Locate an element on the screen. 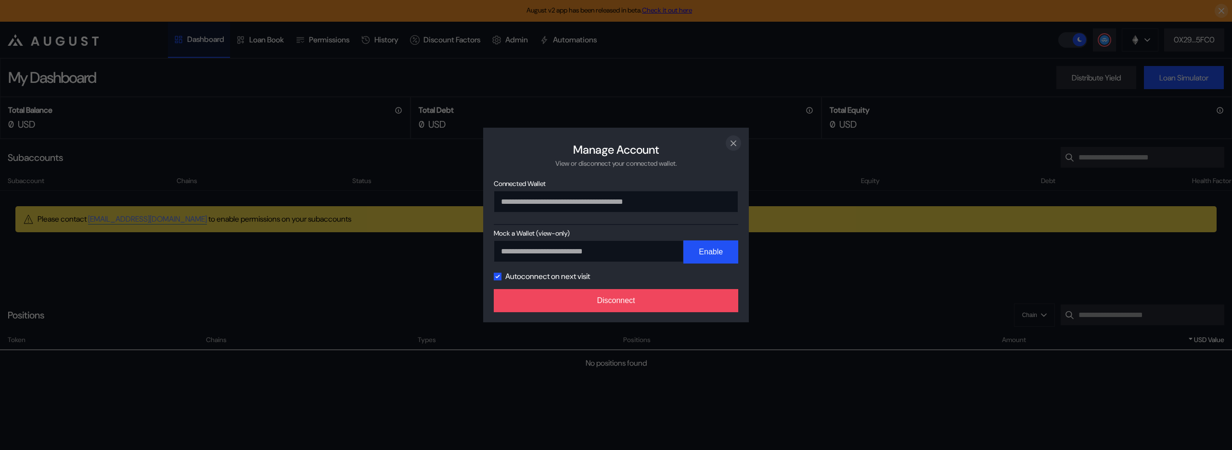 Image resolution: width=1232 pixels, height=450 pixels. label: Autoconnect on next visit is located at coordinates (548, 276).